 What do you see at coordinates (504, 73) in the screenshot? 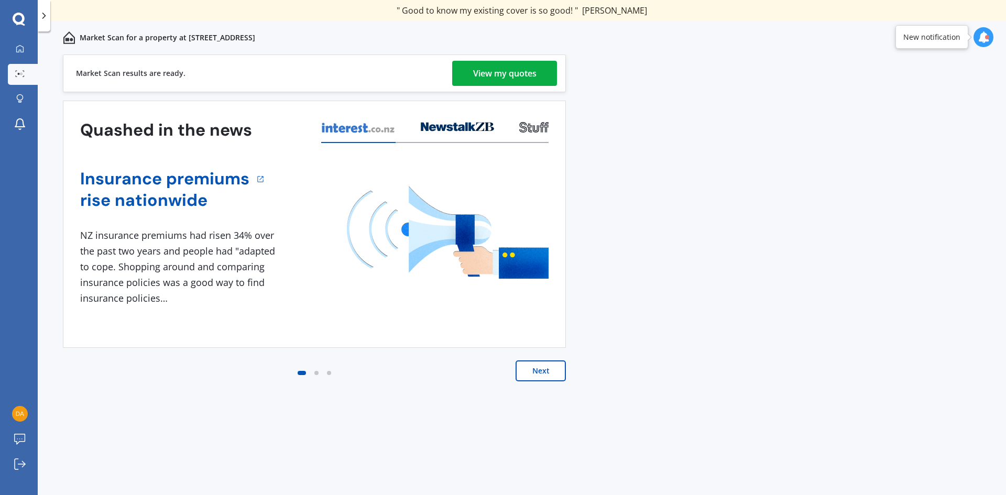
I see `a: View my quotes` at bounding box center [504, 73].